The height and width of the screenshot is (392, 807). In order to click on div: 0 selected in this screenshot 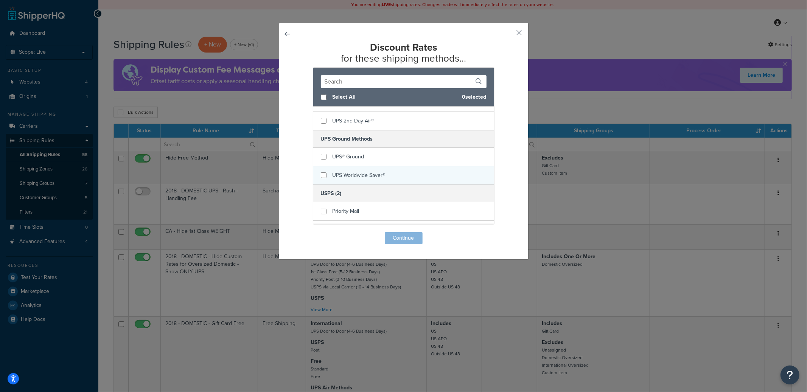, I will do `click(404, 97)`.